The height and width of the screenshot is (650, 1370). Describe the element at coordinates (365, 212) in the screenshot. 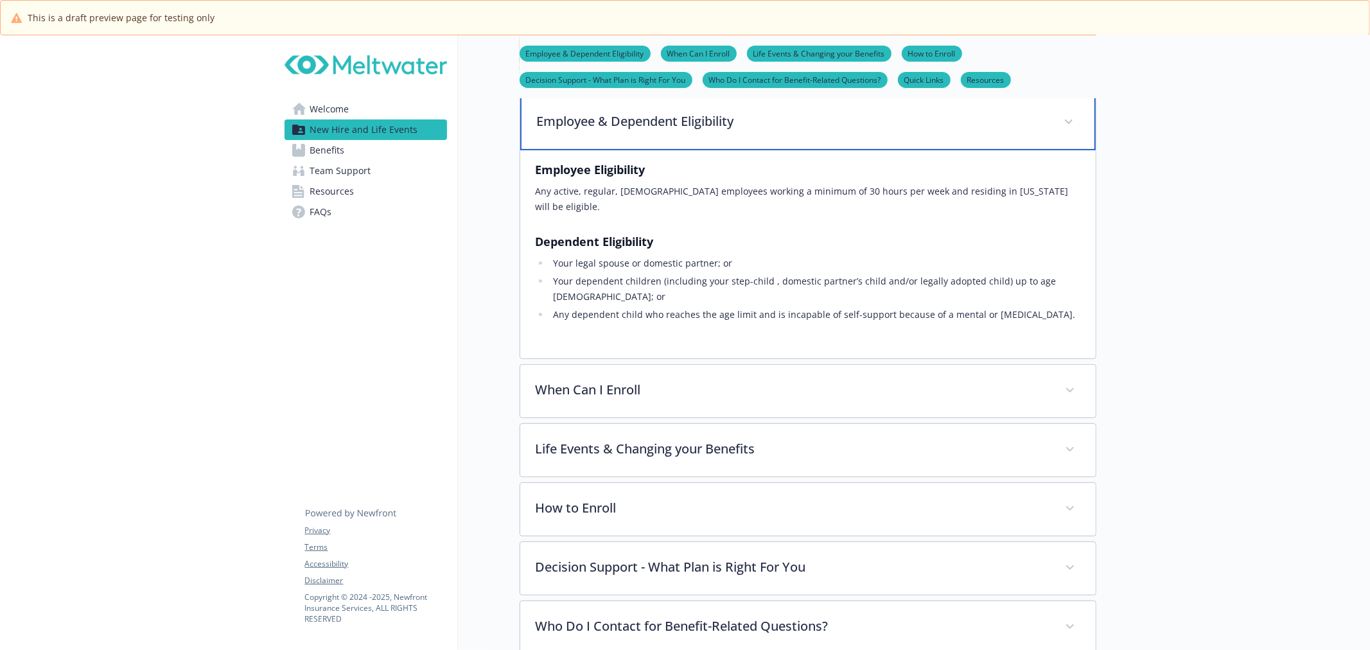

I see `a: FAQs` at that location.